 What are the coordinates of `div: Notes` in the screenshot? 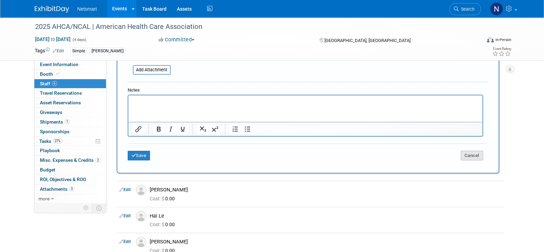 It's located at (305, 90).